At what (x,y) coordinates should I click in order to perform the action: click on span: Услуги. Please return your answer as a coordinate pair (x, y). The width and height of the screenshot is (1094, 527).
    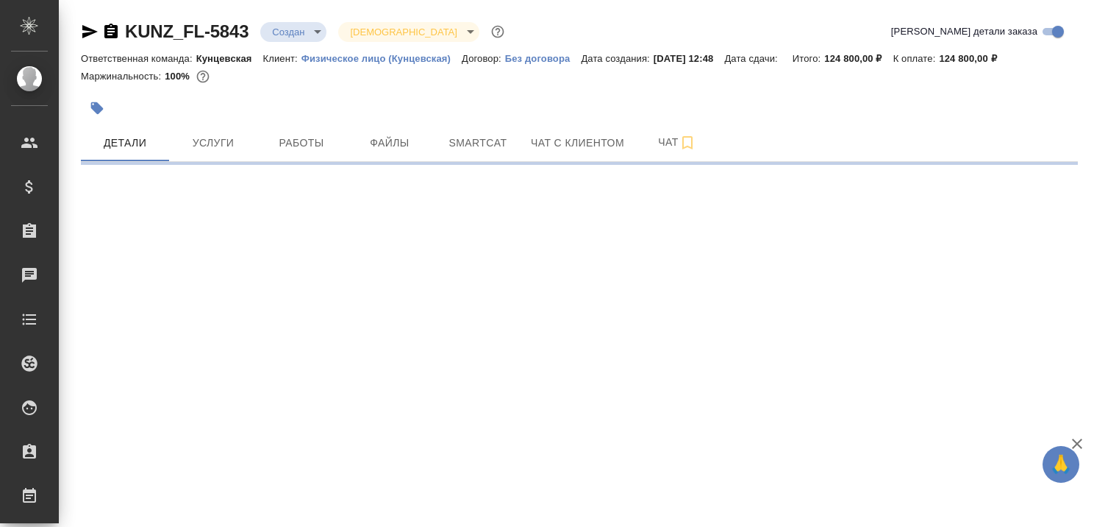
    Looking at the image, I should click on (213, 143).